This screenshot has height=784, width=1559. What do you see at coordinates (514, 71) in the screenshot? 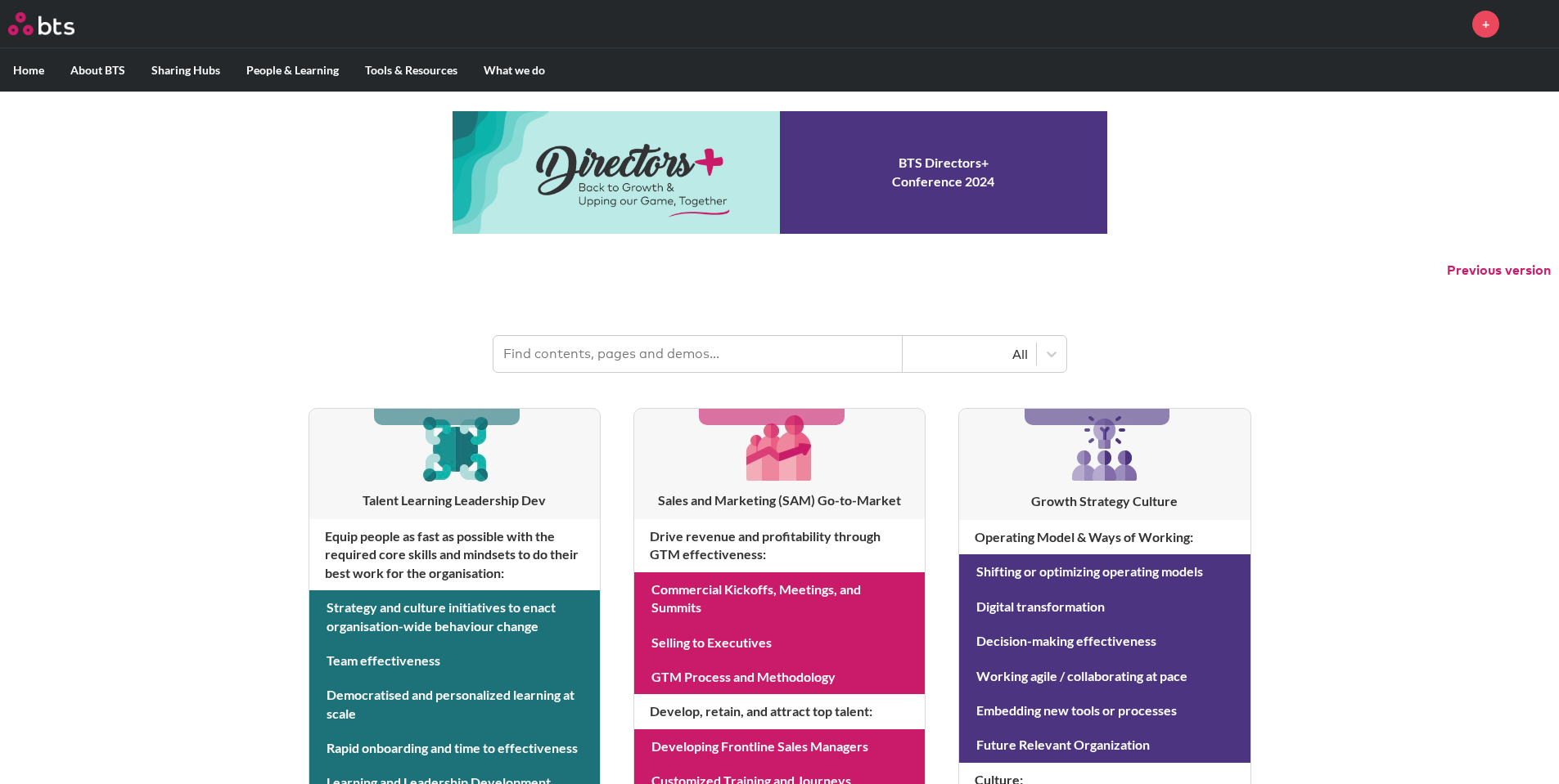
I see `label: What we do` at bounding box center [514, 71].